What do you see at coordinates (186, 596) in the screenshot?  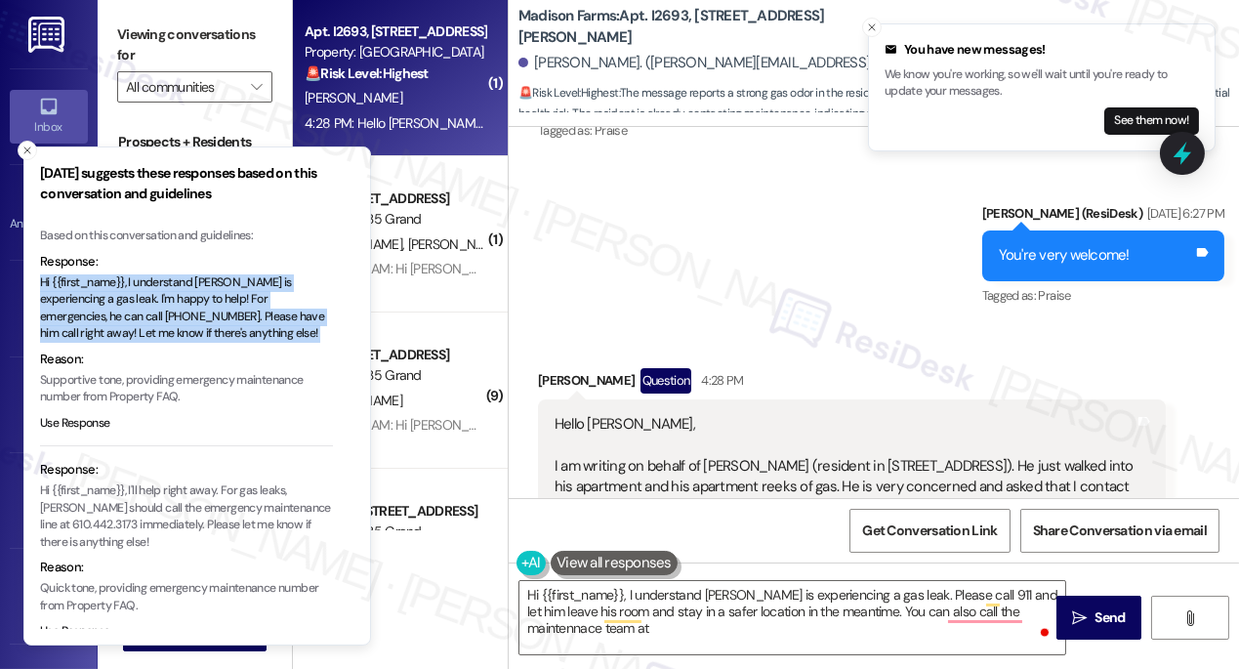 I see `p: Quick tone, providing emergency maintenance number from Property FAQ.` at bounding box center [186, 596].